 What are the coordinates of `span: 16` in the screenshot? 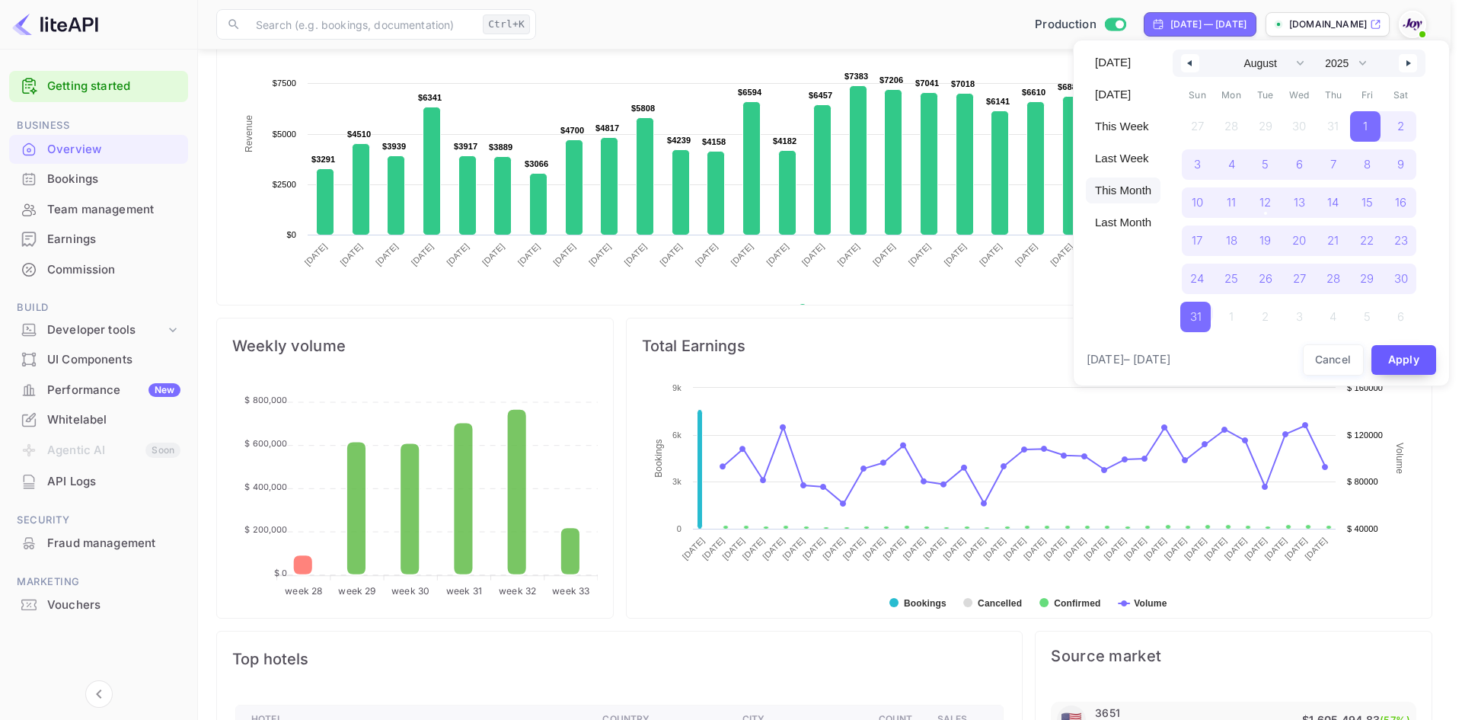 It's located at (1400, 203).